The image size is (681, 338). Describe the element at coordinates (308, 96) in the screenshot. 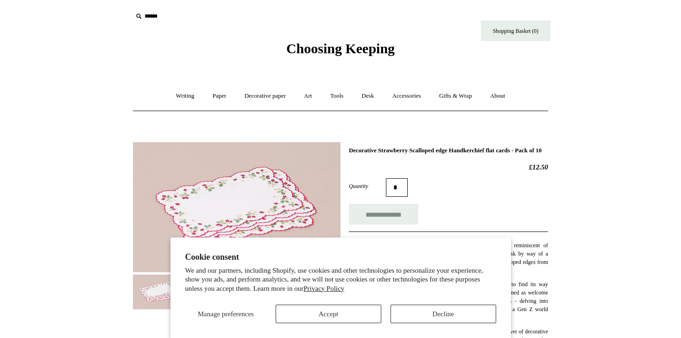

I see `a: Art` at that location.